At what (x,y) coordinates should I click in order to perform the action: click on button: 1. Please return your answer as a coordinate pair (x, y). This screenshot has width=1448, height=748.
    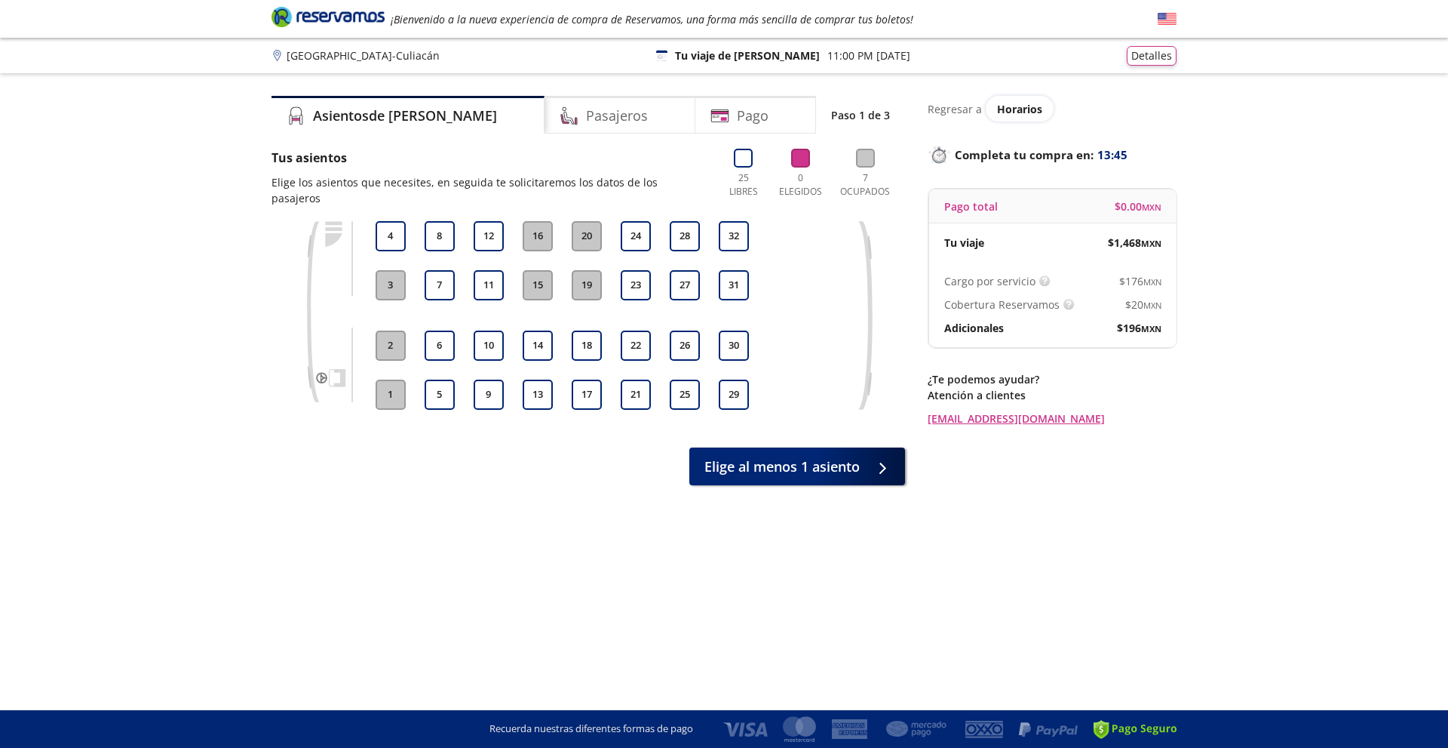
    Looking at the image, I should click on (391, 395).